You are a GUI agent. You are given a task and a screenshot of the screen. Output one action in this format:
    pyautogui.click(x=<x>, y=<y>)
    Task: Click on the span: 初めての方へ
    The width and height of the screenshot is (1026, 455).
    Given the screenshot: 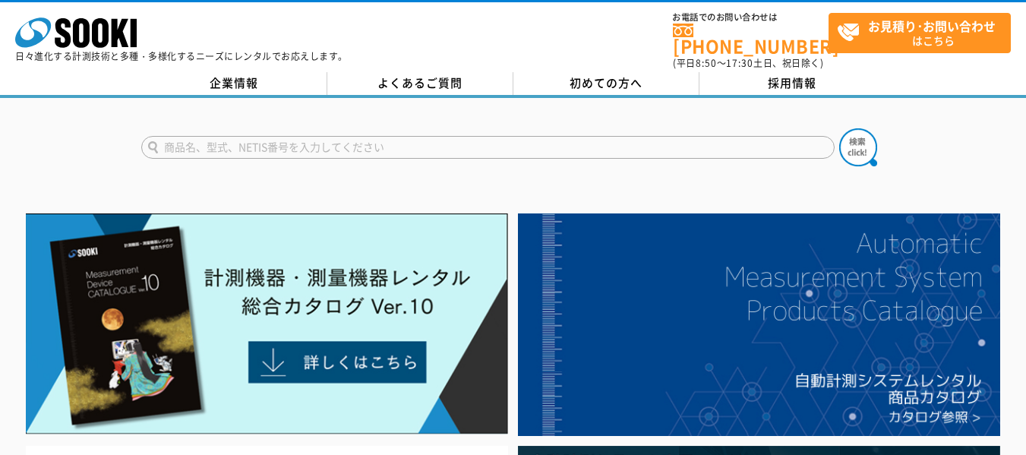 What is the action you would take?
    pyautogui.click(x=606, y=83)
    